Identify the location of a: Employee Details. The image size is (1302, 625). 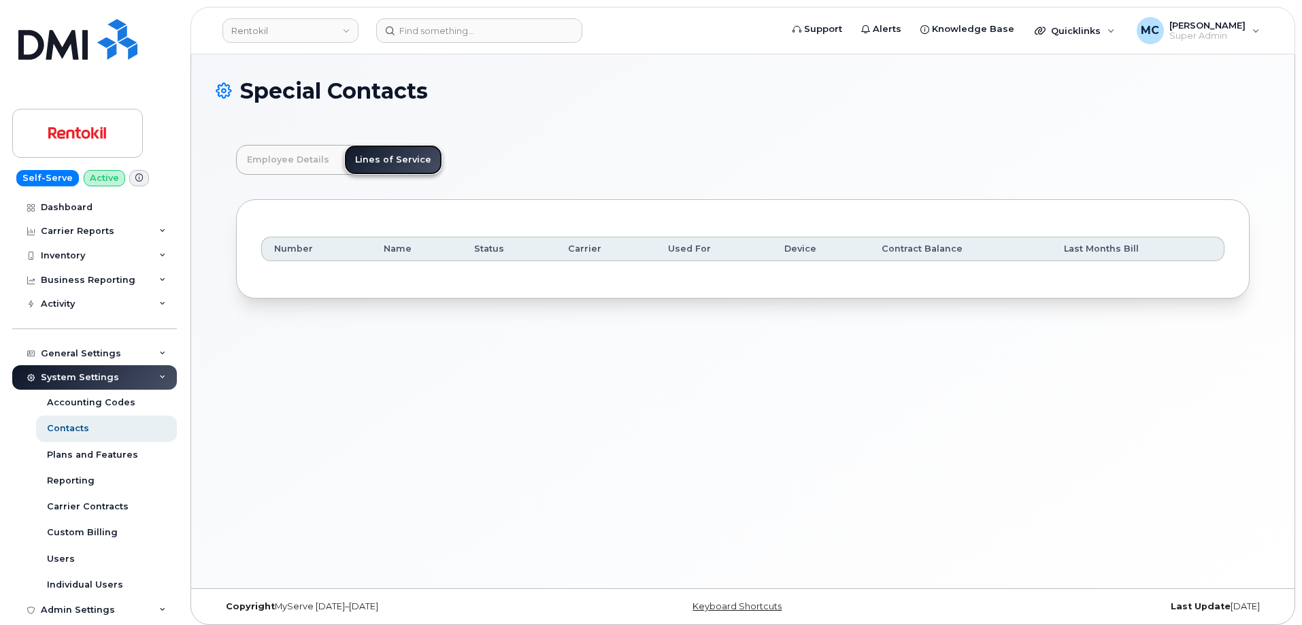
(288, 160).